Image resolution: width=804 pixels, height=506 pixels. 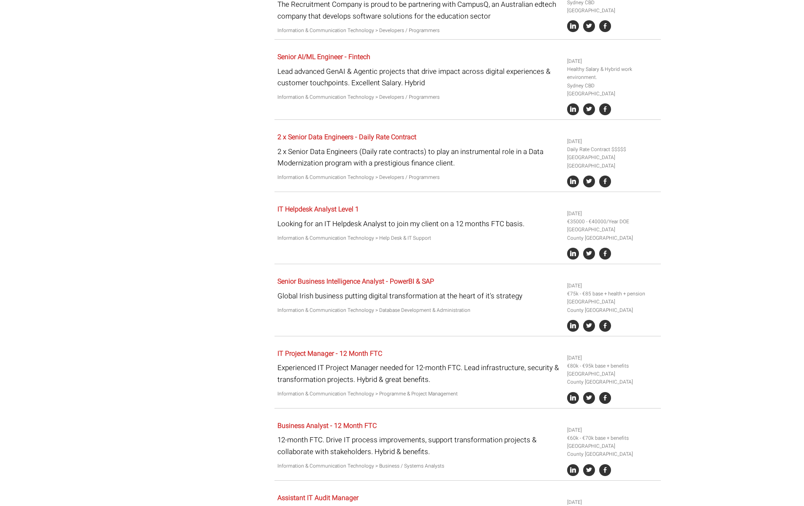 I want to click on li: Healthy Salary & Hybrid work environment., so click(x=612, y=73).